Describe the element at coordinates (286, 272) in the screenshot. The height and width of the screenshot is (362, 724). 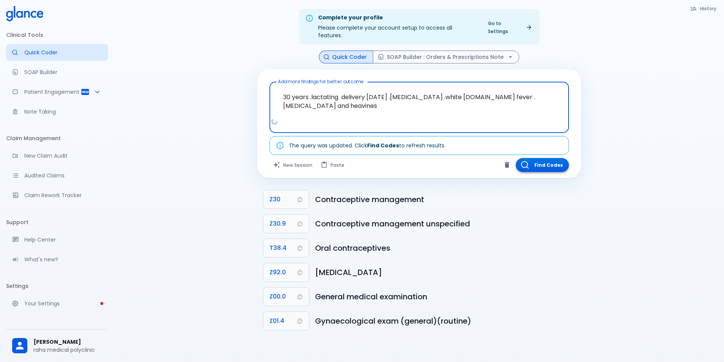
I see `button: Copy Code Z92.0 to clipboard` at that location.